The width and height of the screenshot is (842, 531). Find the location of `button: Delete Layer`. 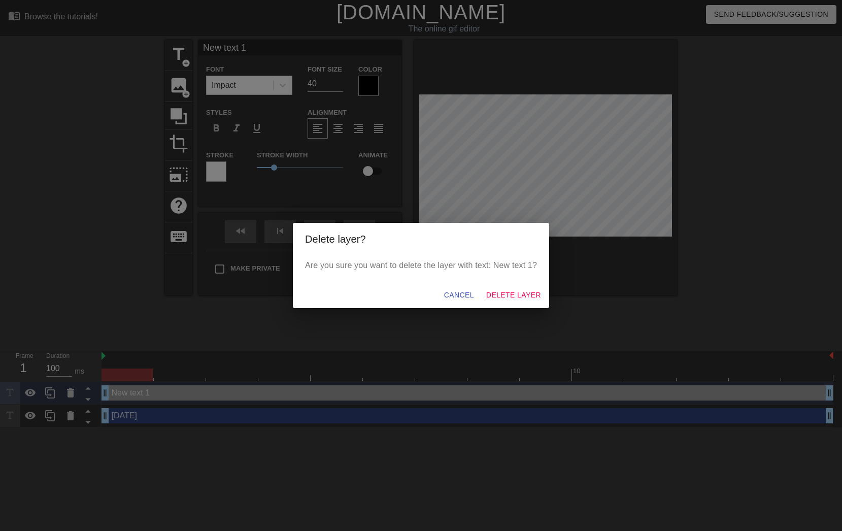

button: Delete Layer is located at coordinates (514, 295).